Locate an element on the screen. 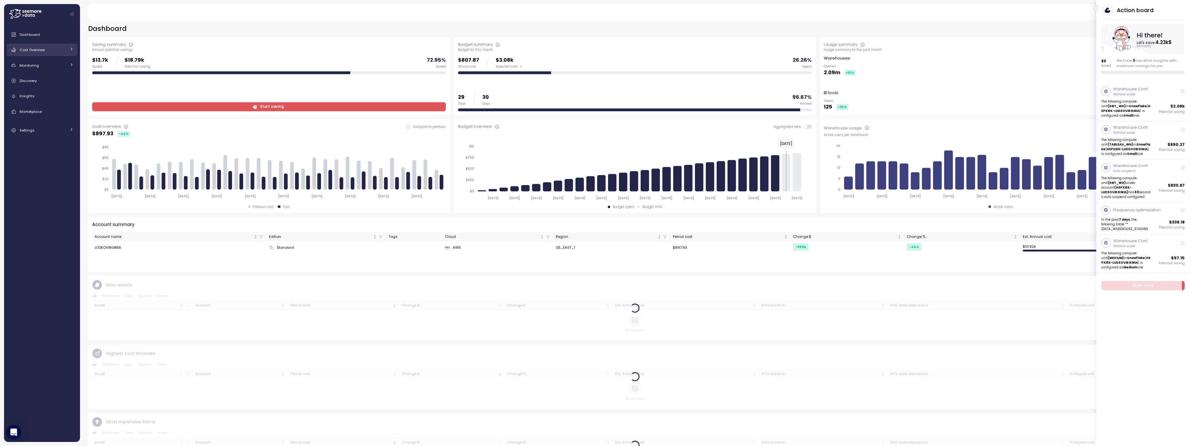  p: $3.08k is located at coordinates (509, 60).